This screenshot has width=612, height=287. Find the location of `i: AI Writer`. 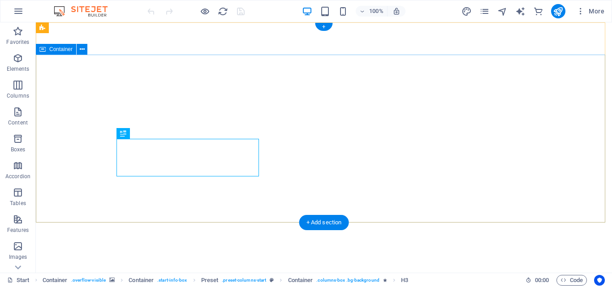

i: AI Writer is located at coordinates (520, 11).